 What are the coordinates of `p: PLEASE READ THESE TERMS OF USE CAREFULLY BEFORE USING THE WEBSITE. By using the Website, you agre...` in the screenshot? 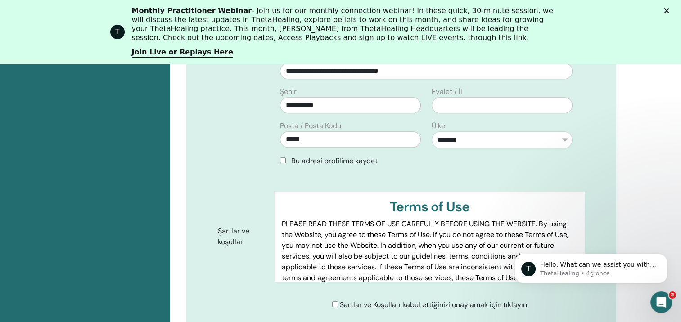 It's located at (429, 251).